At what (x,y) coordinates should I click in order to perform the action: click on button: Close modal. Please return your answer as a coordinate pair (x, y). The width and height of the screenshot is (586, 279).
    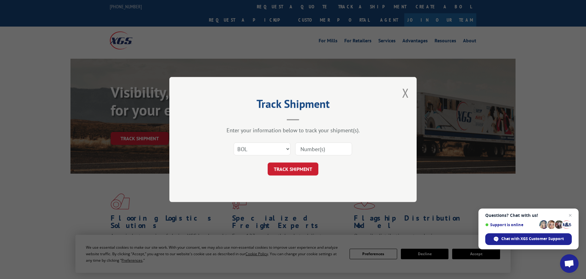
    Looking at the image, I should click on (406, 93).